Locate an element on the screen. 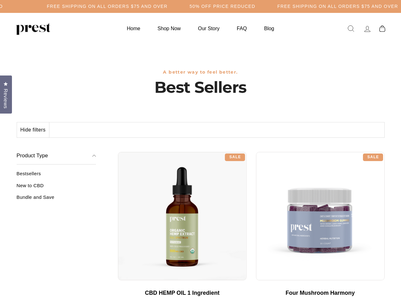 The width and height of the screenshot is (401, 302). h1: Best Sellers is located at coordinates (201, 87).